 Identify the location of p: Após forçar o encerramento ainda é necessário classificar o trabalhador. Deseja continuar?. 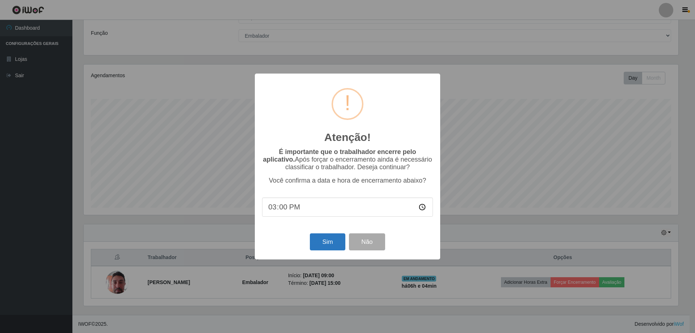
(348, 159).